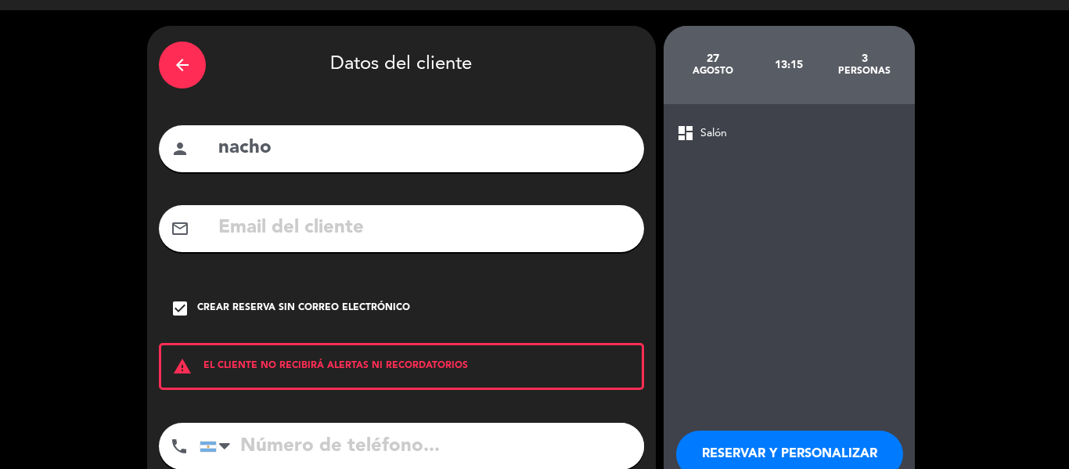  Describe the element at coordinates (180, 149) in the screenshot. I see `i: person` at that location.